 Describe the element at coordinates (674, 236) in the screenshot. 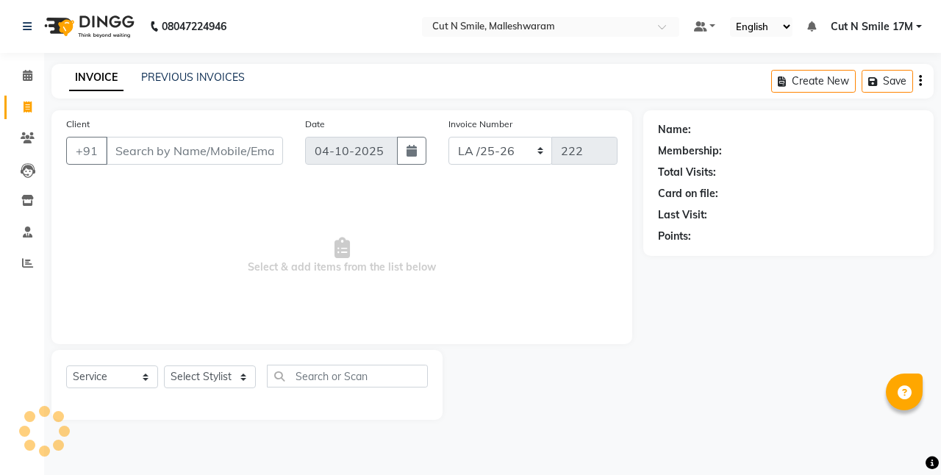

I see `div: Points:` at that location.